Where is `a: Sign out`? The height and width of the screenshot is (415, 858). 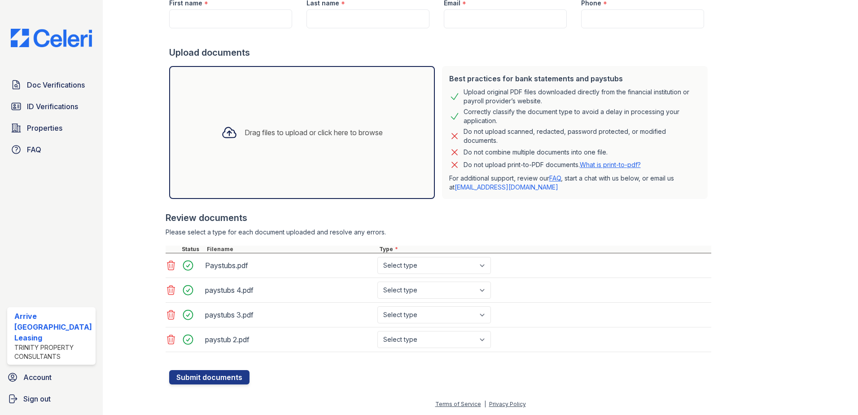 a: Sign out is located at coordinates (51, 398).